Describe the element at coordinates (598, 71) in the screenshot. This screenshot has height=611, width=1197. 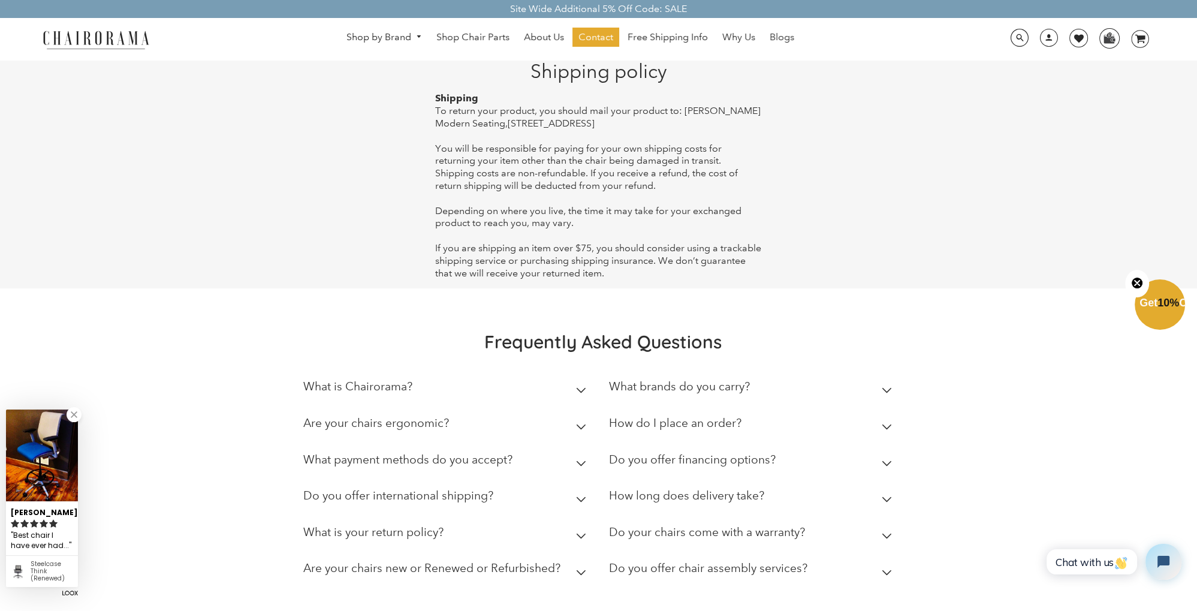
I see `h1: Shipping policy` at that location.